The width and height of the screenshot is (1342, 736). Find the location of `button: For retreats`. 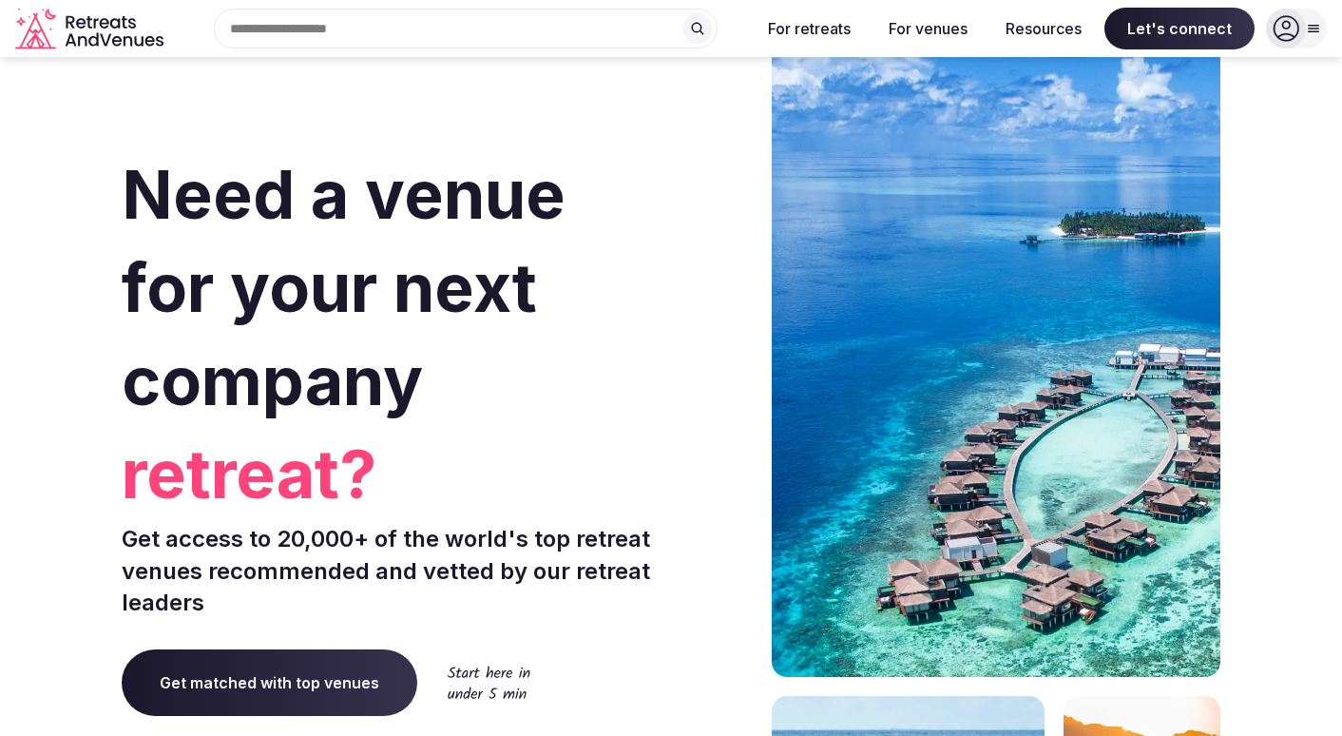

button: For retreats is located at coordinates (809, 29).